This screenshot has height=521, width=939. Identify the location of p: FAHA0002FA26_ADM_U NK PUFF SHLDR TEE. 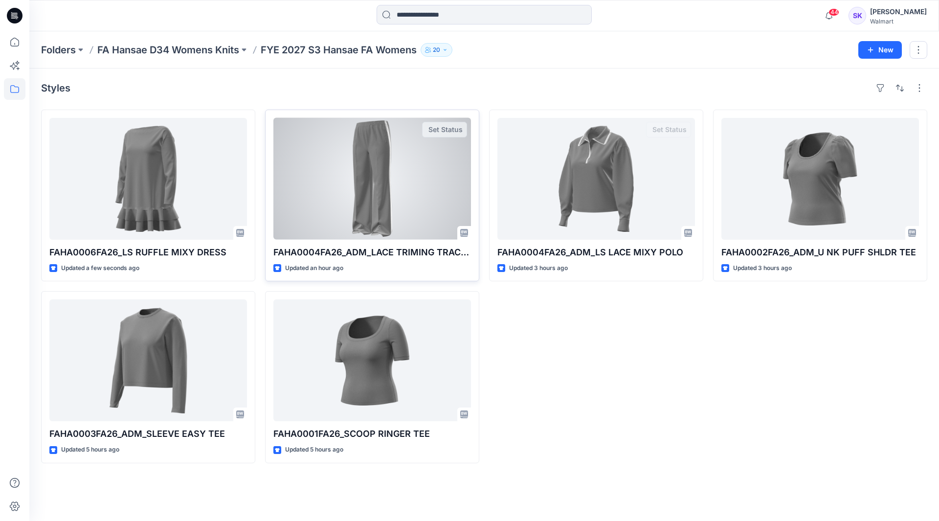
(820, 252).